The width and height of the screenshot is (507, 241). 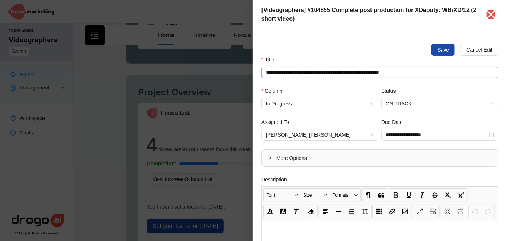 I want to click on span: In Progress, so click(x=320, y=104).